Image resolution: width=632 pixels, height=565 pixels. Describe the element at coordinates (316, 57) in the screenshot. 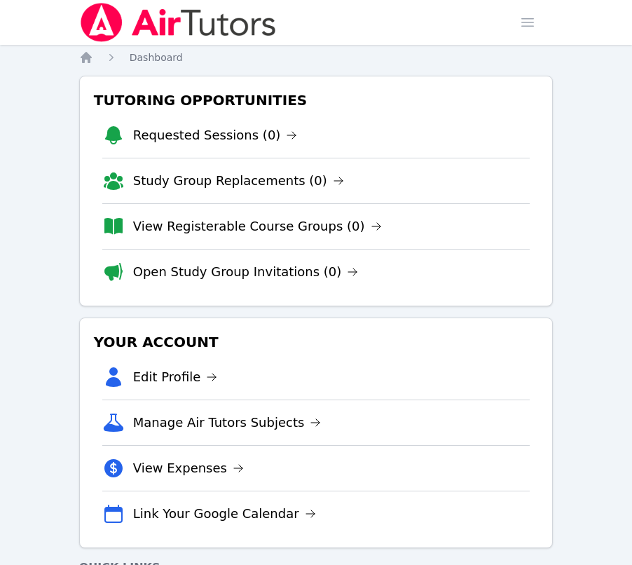

I see `nav: Breadcrumb` at that location.